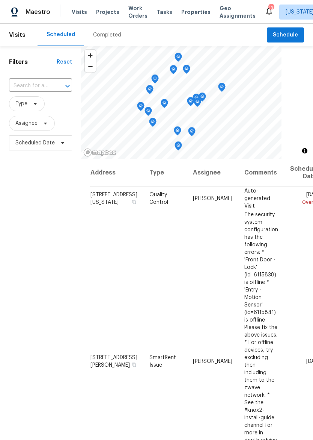 The width and height of the screenshot is (313, 440). What do you see at coordinates (30, 86) in the screenshot?
I see `input: Search for an address...` at bounding box center [30, 86].